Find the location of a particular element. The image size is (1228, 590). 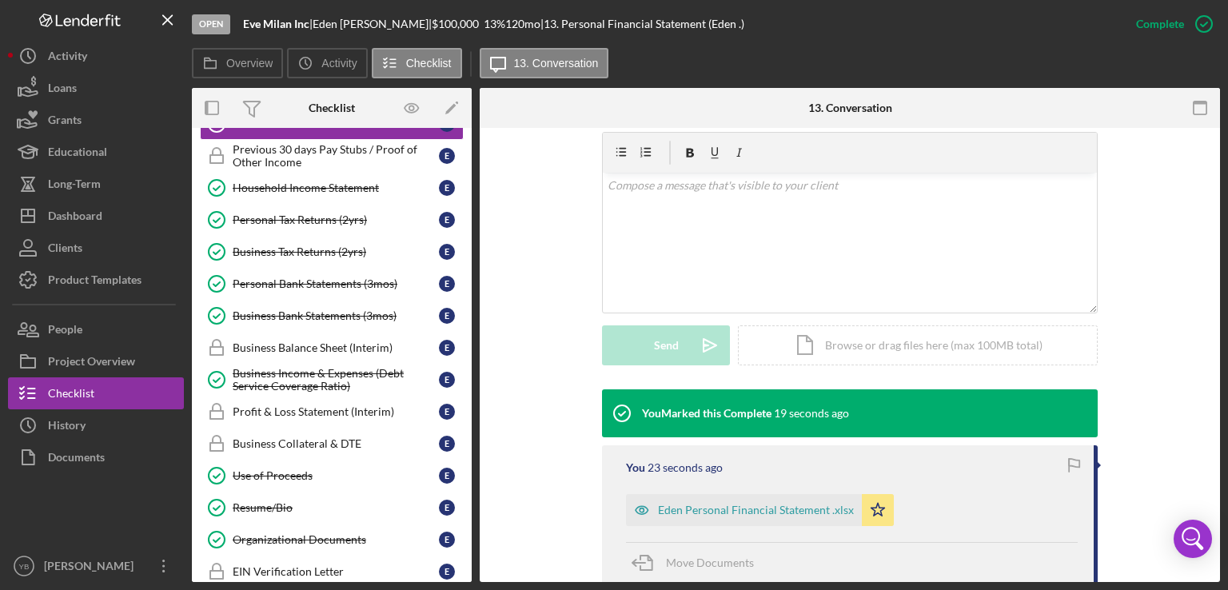

text: YB is located at coordinates (24, 566).